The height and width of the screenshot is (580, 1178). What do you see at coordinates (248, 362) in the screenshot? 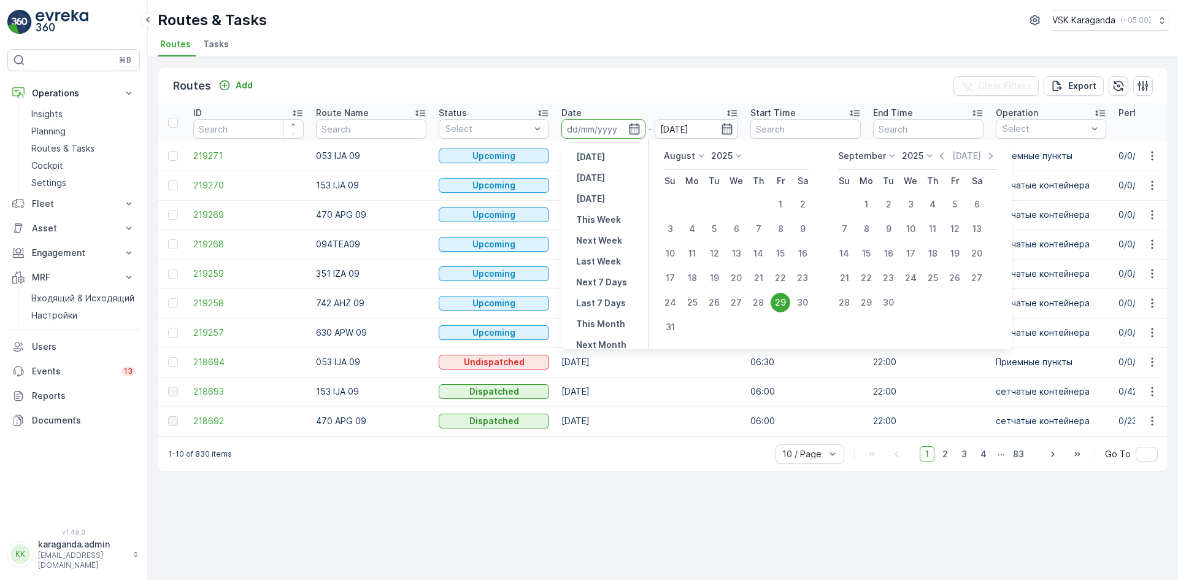
I see `span: 218694` at bounding box center [248, 362].